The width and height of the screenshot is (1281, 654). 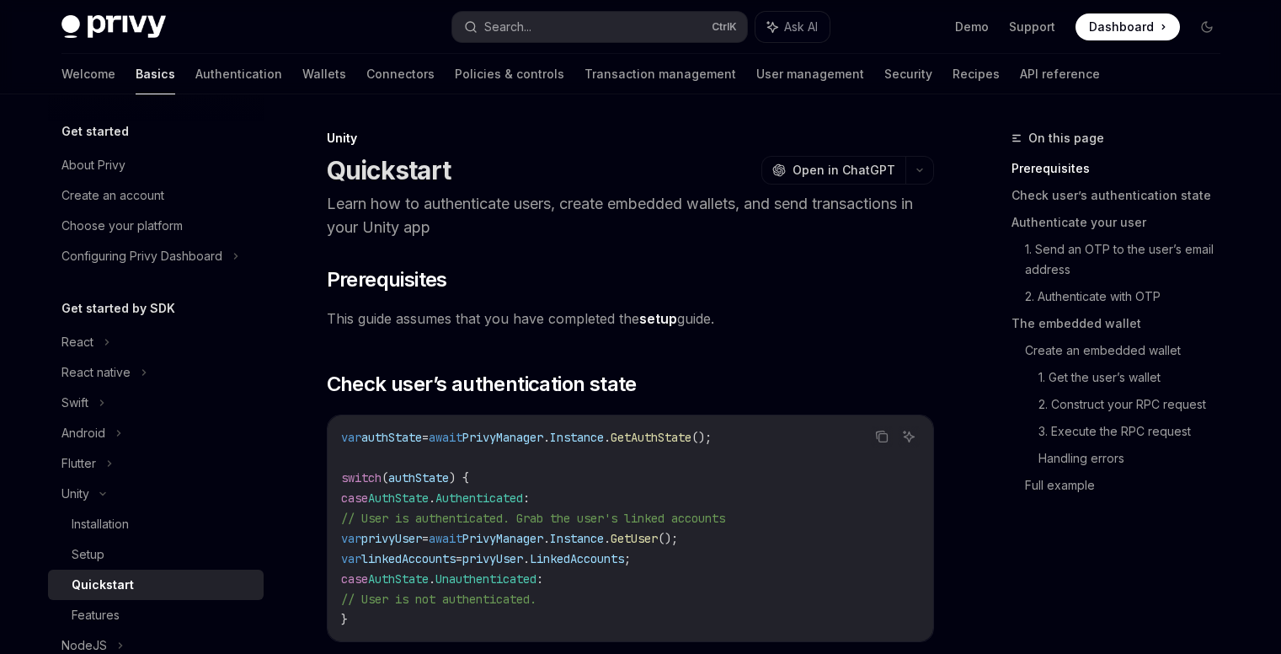 What do you see at coordinates (156, 584) in the screenshot?
I see `a: Quickstart` at bounding box center [156, 584].